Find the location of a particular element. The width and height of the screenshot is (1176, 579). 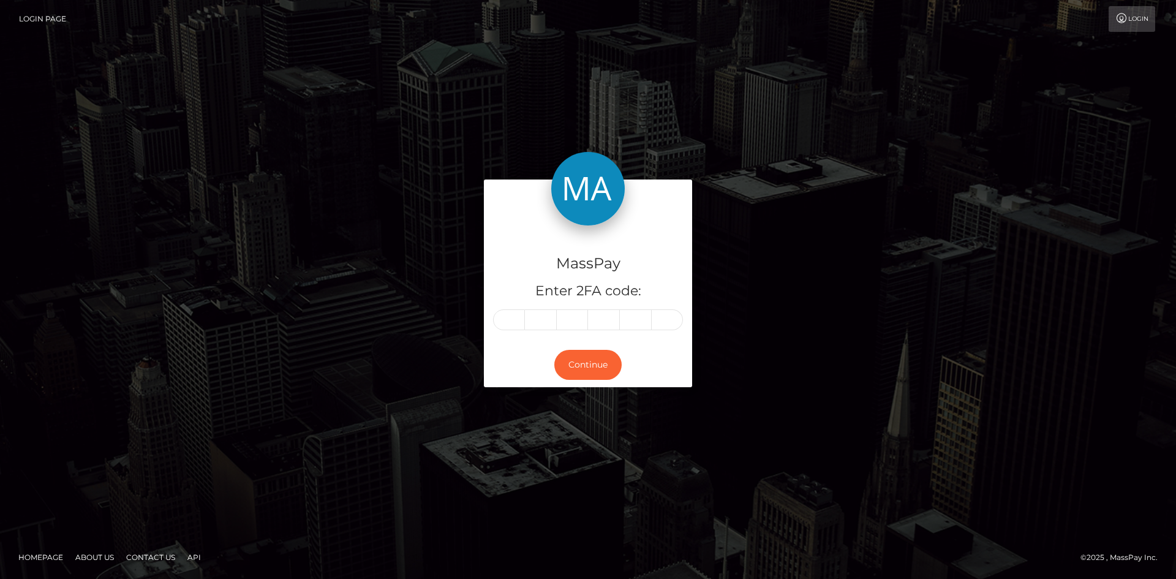

a: About Us is located at coordinates (94, 557).